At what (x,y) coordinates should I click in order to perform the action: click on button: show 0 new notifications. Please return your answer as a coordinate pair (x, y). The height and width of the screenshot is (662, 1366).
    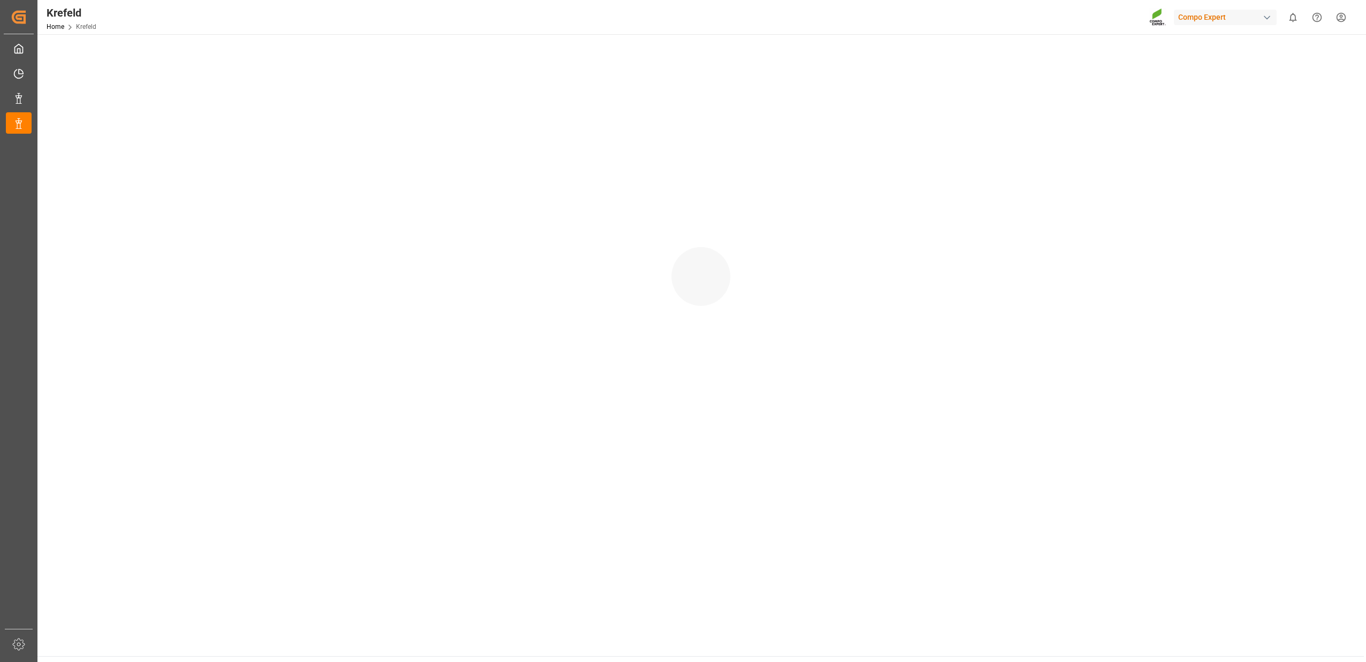
    Looking at the image, I should click on (1292, 17).